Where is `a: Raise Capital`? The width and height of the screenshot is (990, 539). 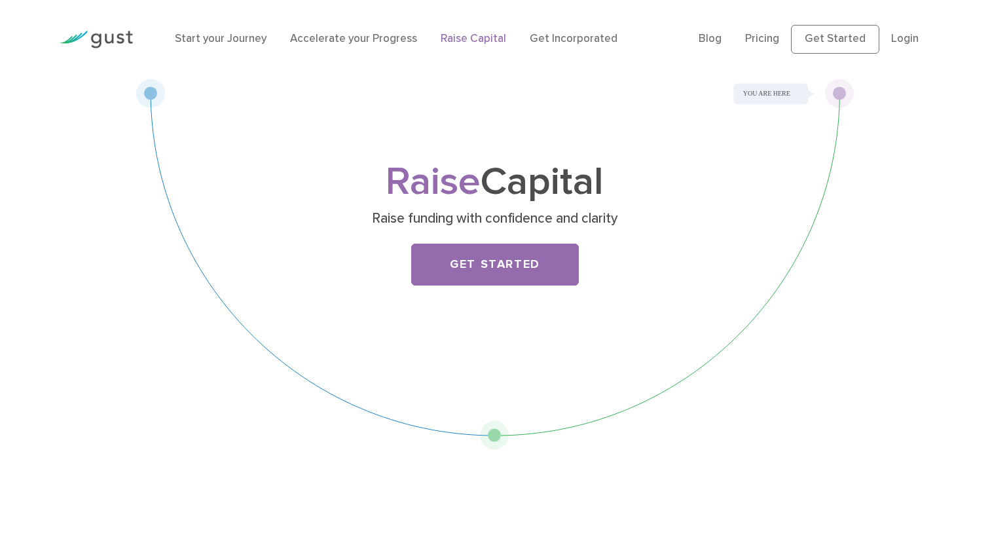 a: Raise Capital is located at coordinates (473, 39).